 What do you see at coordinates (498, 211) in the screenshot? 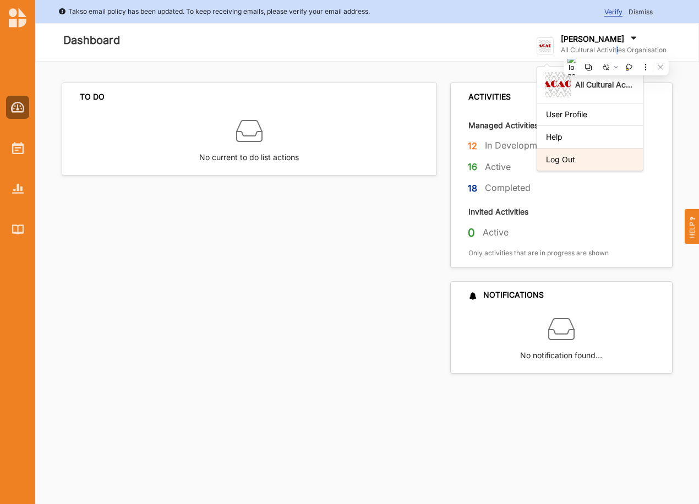
I see `label: Invited Activities` at bounding box center [498, 211].